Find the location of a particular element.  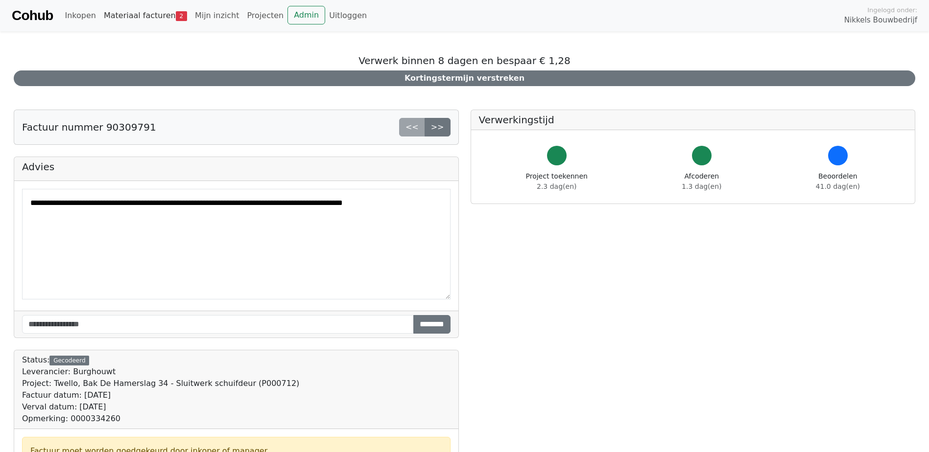

div: Project: Twello, Bak De Hamerslag 34 - Sluitwerk schuifdeur (P000712) is located at coordinates (161, 384).